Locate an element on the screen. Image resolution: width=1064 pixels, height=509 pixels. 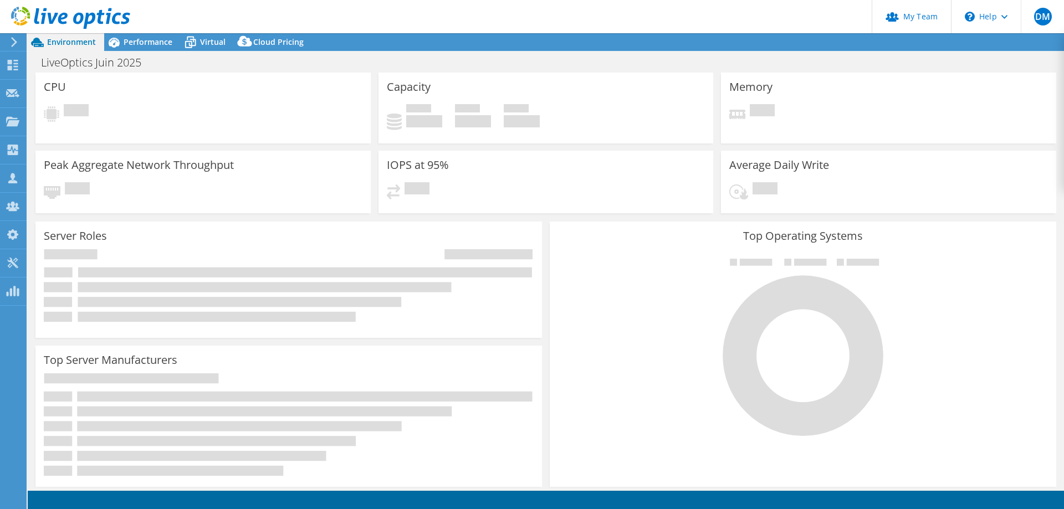
h3: CPU is located at coordinates (55, 87).